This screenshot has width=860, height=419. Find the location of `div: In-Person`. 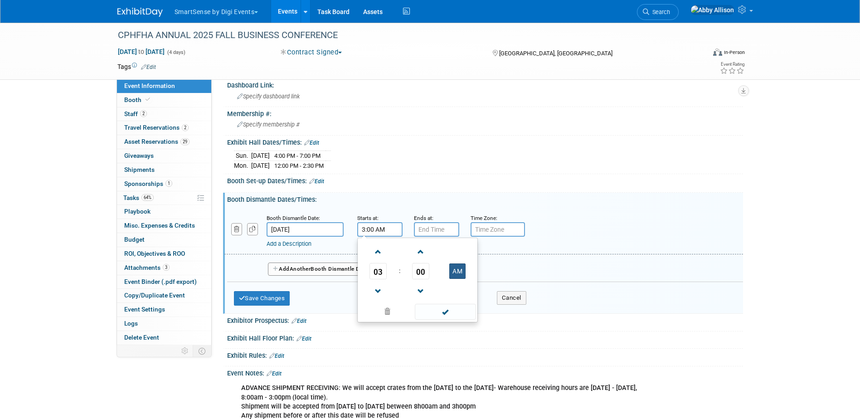

div: In-Person is located at coordinates (734, 52).